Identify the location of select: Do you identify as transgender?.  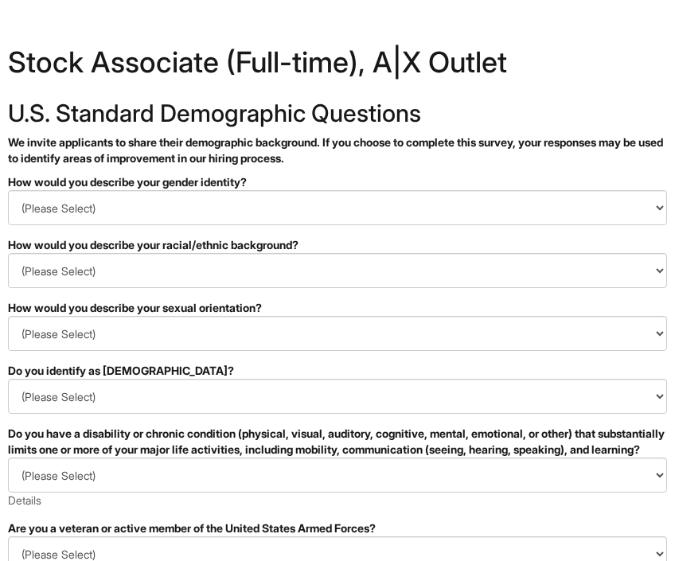
(337, 396).